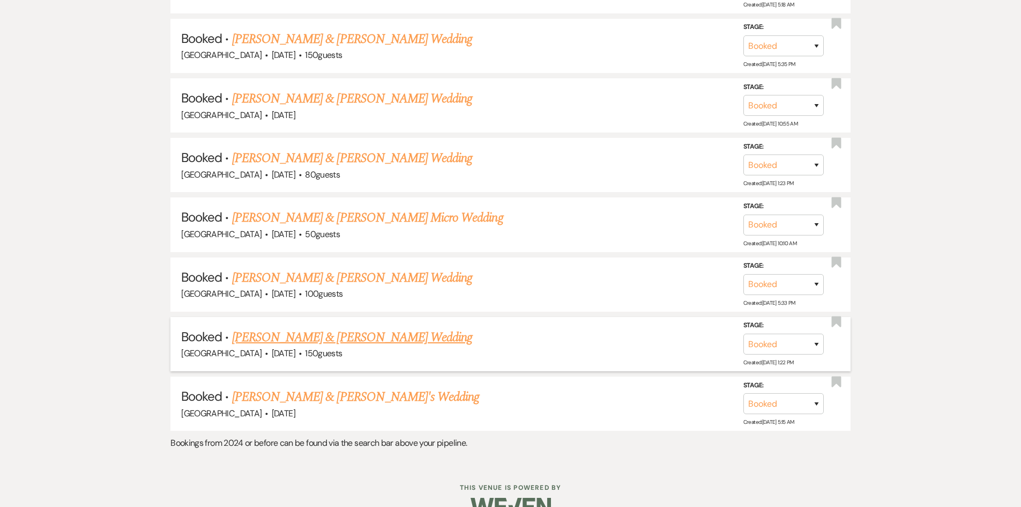 The image size is (1021, 507). I want to click on span: 50 guests, so click(322, 234).